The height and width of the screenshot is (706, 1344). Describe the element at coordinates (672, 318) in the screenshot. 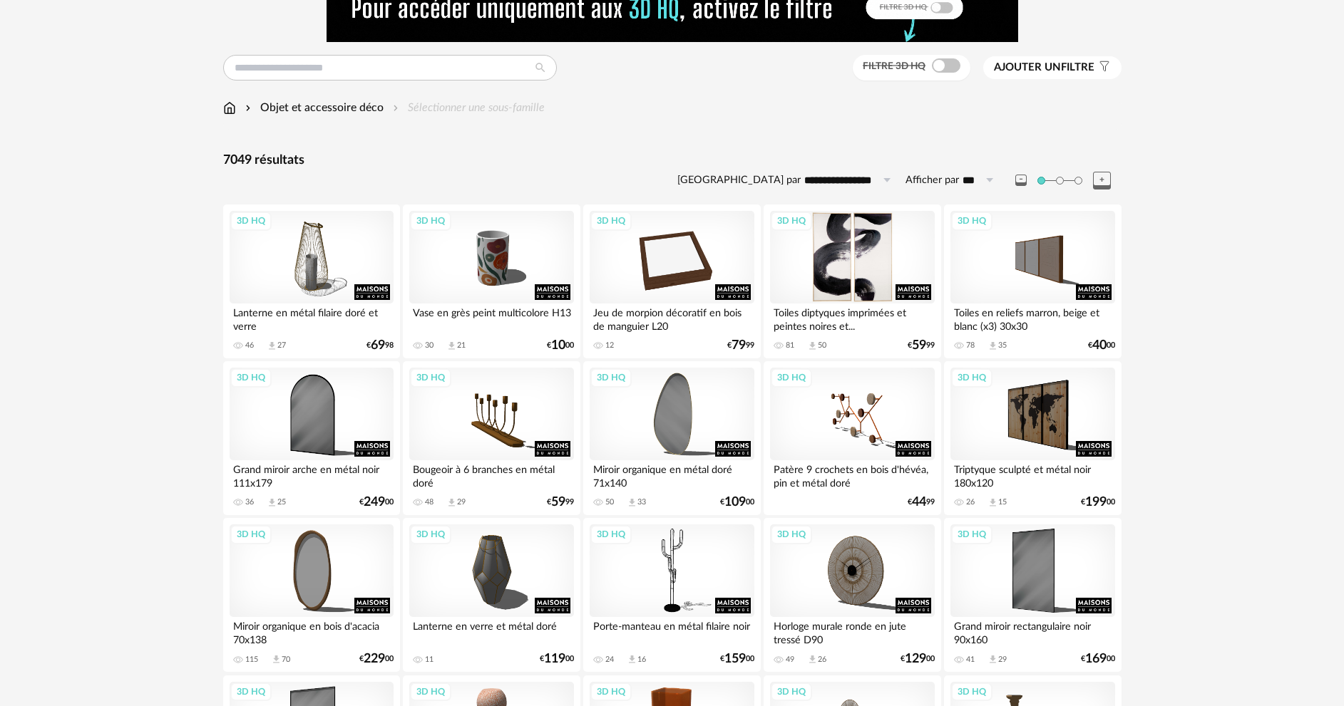

I see `div: Jeu de morpion décoratif en bois de manguier L20` at that location.